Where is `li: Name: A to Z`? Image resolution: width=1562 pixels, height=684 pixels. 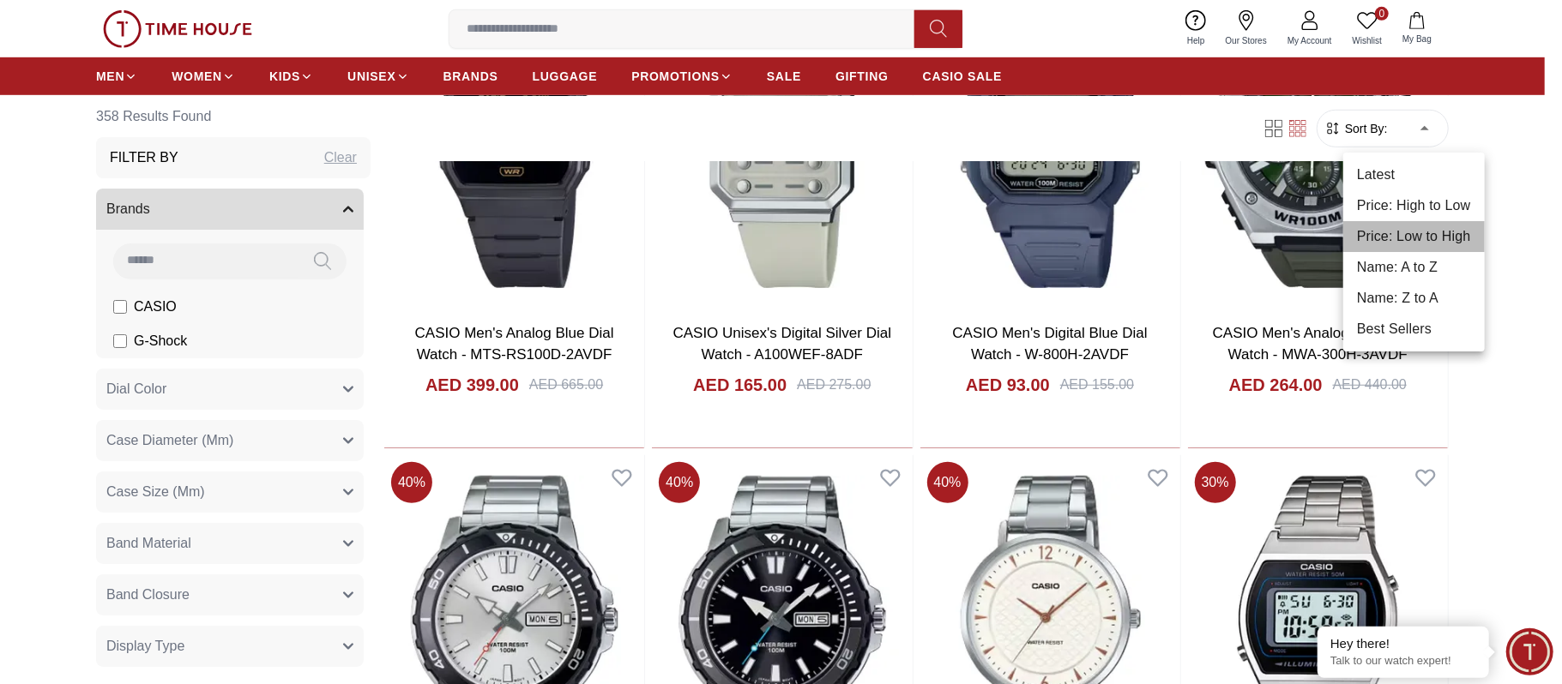 li: Name: A to Z is located at coordinates (1413, 268).